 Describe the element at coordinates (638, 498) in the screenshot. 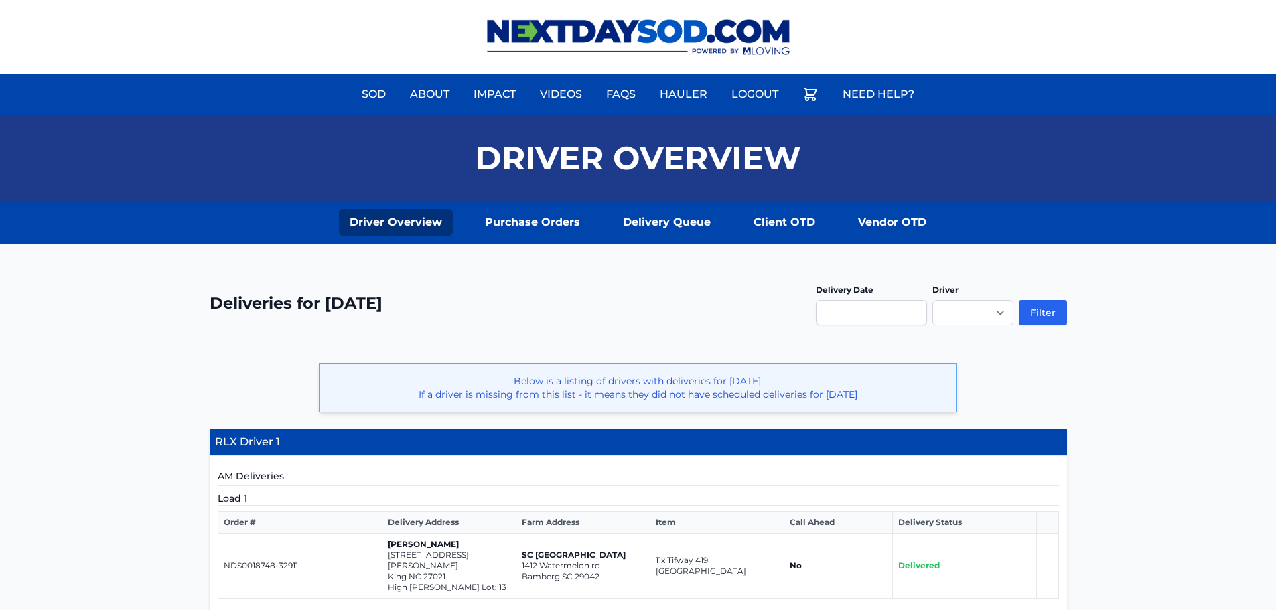

I see `h5: Load 1` at that location.